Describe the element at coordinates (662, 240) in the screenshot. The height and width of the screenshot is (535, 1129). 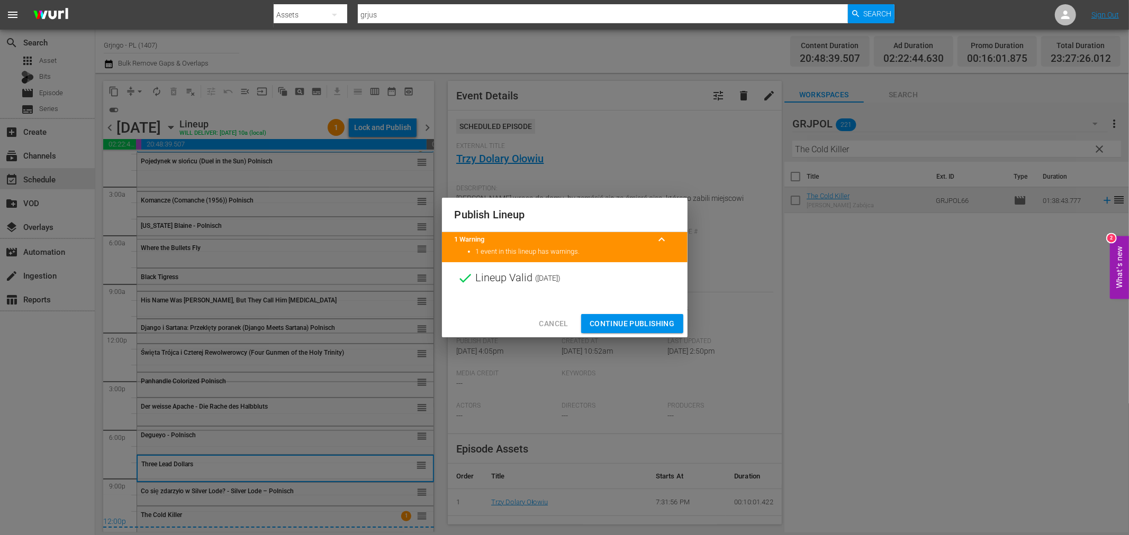
I see `span: keyboard_arrow_up` at that location.